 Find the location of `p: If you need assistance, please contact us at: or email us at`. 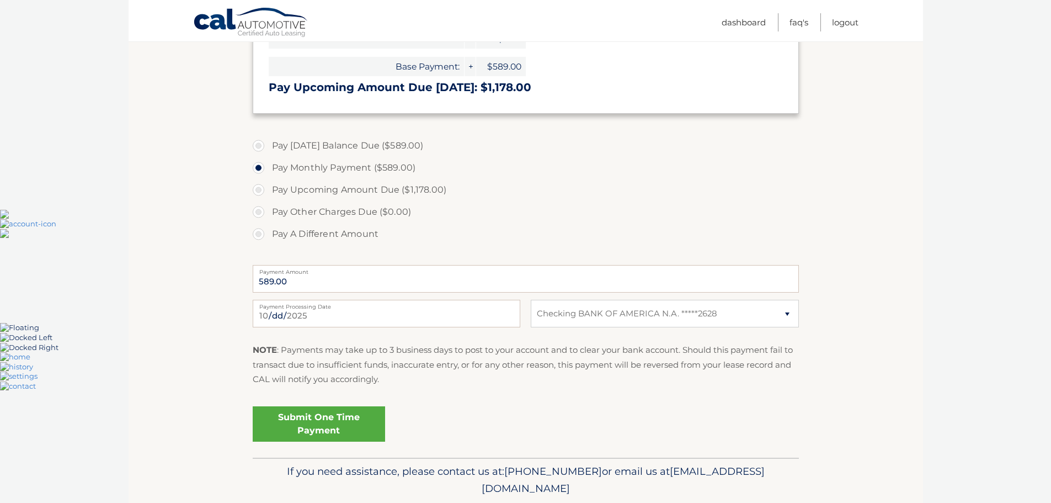

p: If you need assistance, please contact us at: or email us at is located at coordinates (526, 480).